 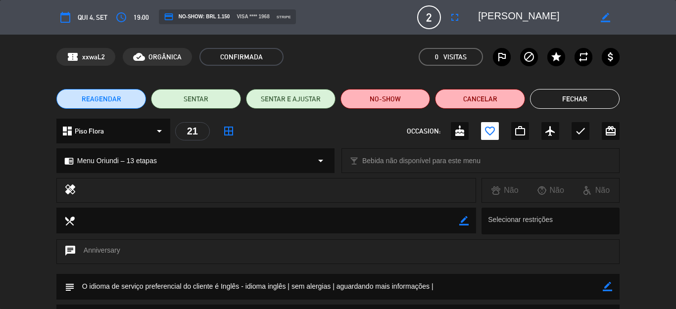 What do you see at coordinates (455, 17) in the screenshot?
I see `i: fullscreen` at bounding box center [455, 17].